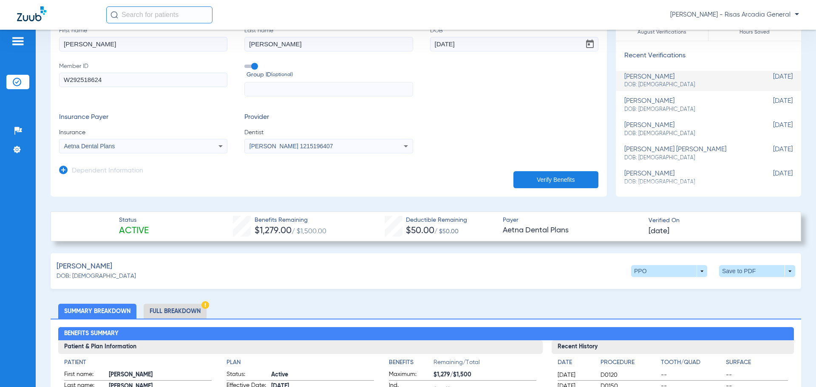 The width and height of the screenshot is (816, 387). Describe the element at coordinates (273, 231) in the screenshot. I see `span: $1,279.00` at that location.